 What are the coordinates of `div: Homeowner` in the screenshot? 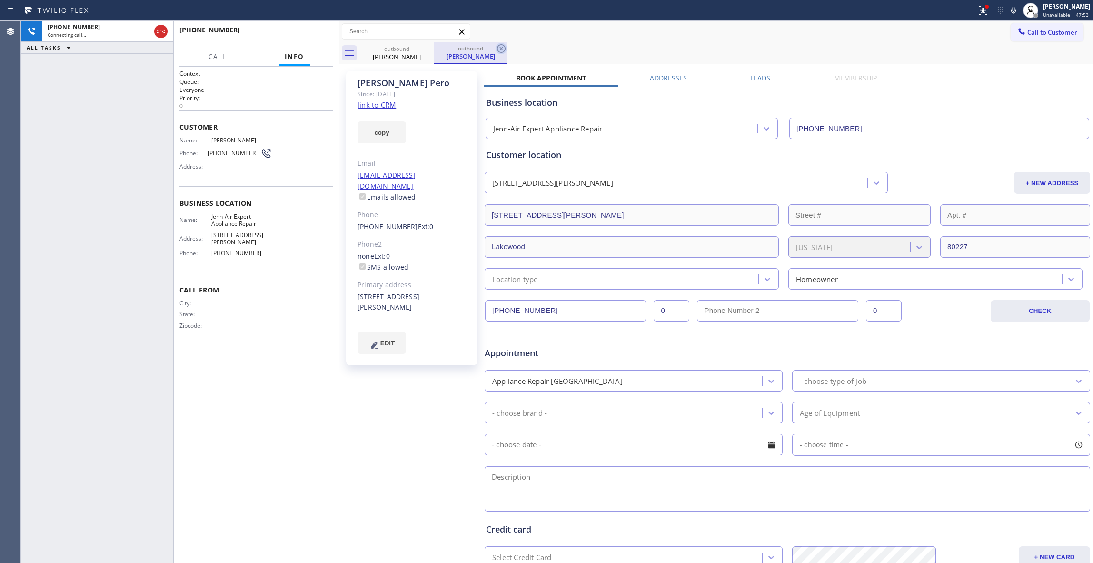 It's located at (817, 278).